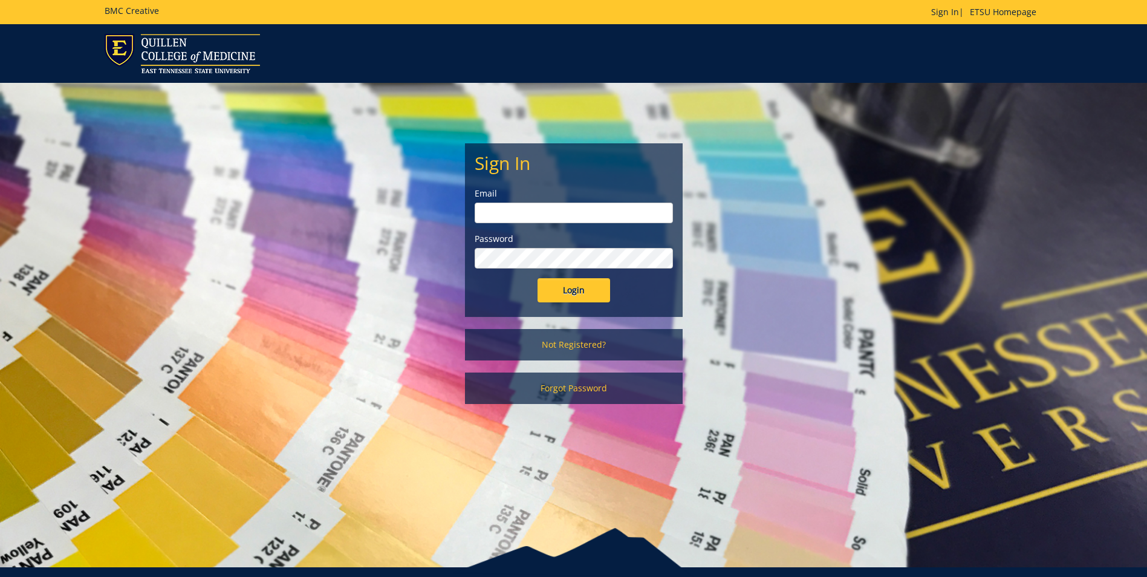 This screenshot has width=1147, height=577. Describe the element at coordinates (574, 345) in the screenshot. I see `a: Not Registered?` at that location.